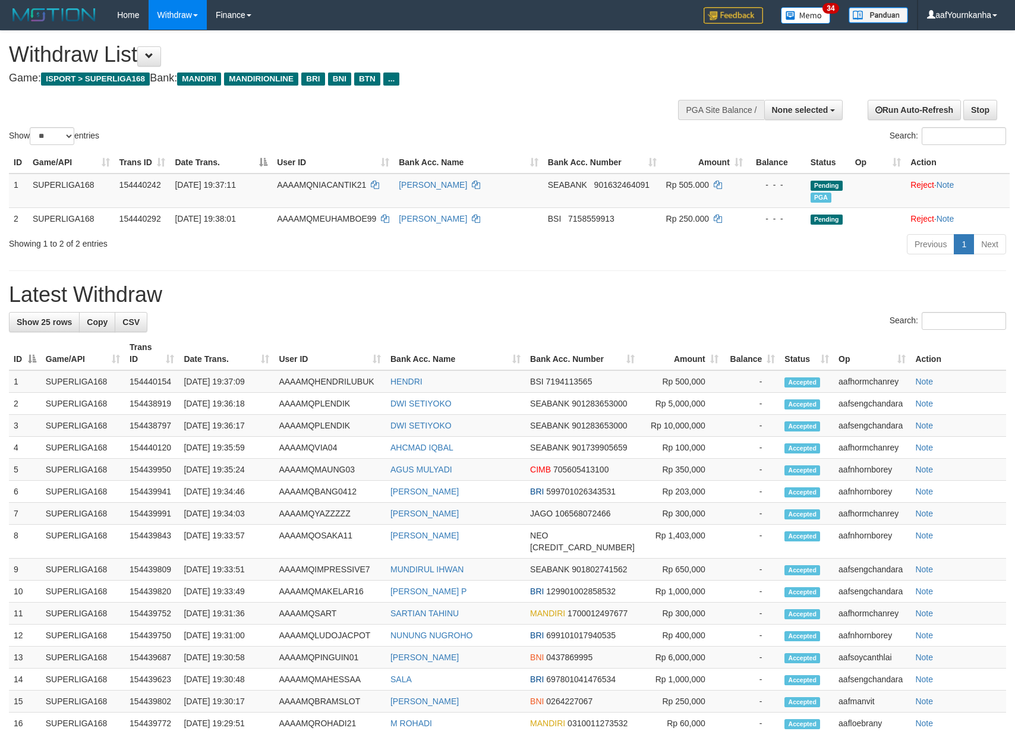  I want to click on select: Showentries, so click(52, 136).